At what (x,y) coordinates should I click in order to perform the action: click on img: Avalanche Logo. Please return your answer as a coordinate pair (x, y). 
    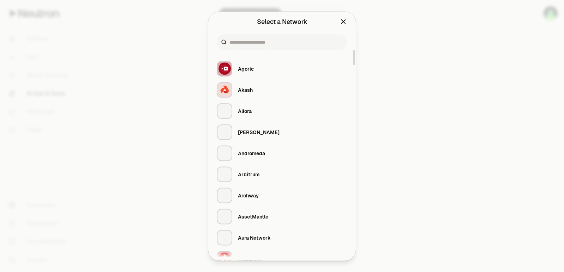
    Looking at the image, I should click on (225, 259).